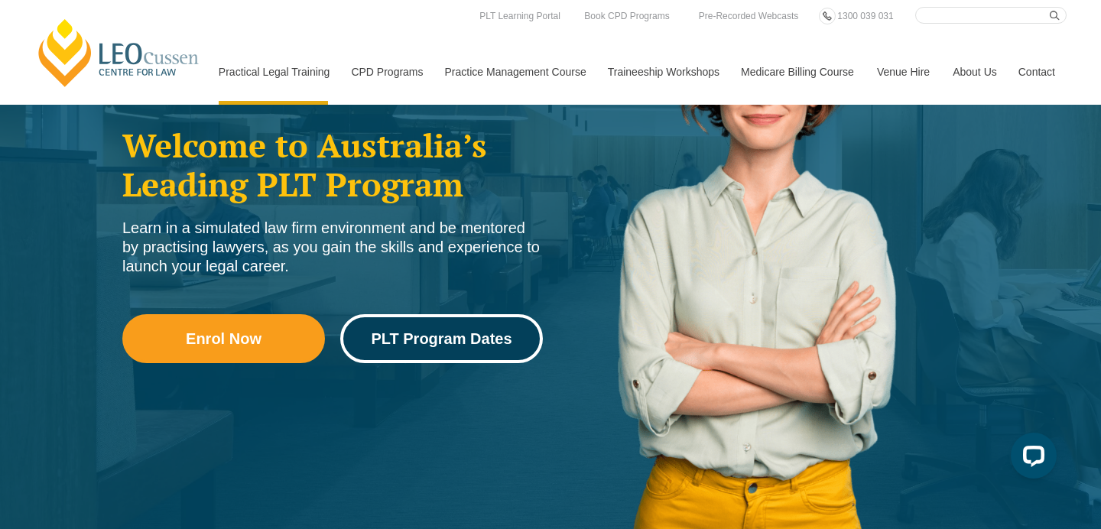  Describe the element at coordinates (441, 339) in the screenshot. I see `span: PLT Program Dates` at that location.